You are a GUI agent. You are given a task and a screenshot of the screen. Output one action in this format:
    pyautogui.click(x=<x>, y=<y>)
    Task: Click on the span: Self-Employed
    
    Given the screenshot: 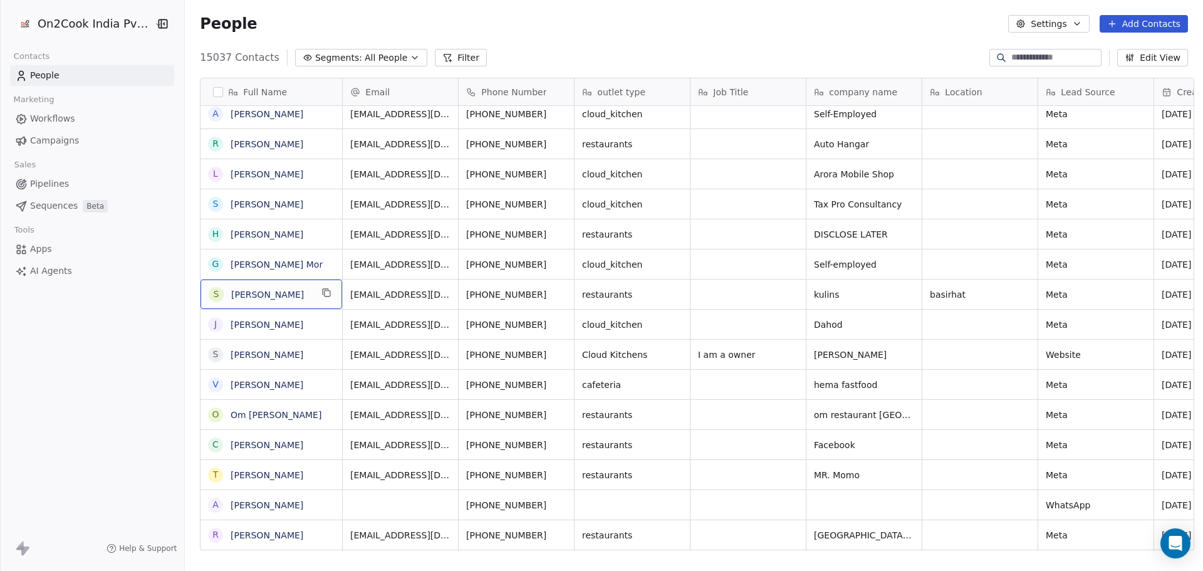 What is the action you would take?
    pyautogui.click(x=864, y=114)
    